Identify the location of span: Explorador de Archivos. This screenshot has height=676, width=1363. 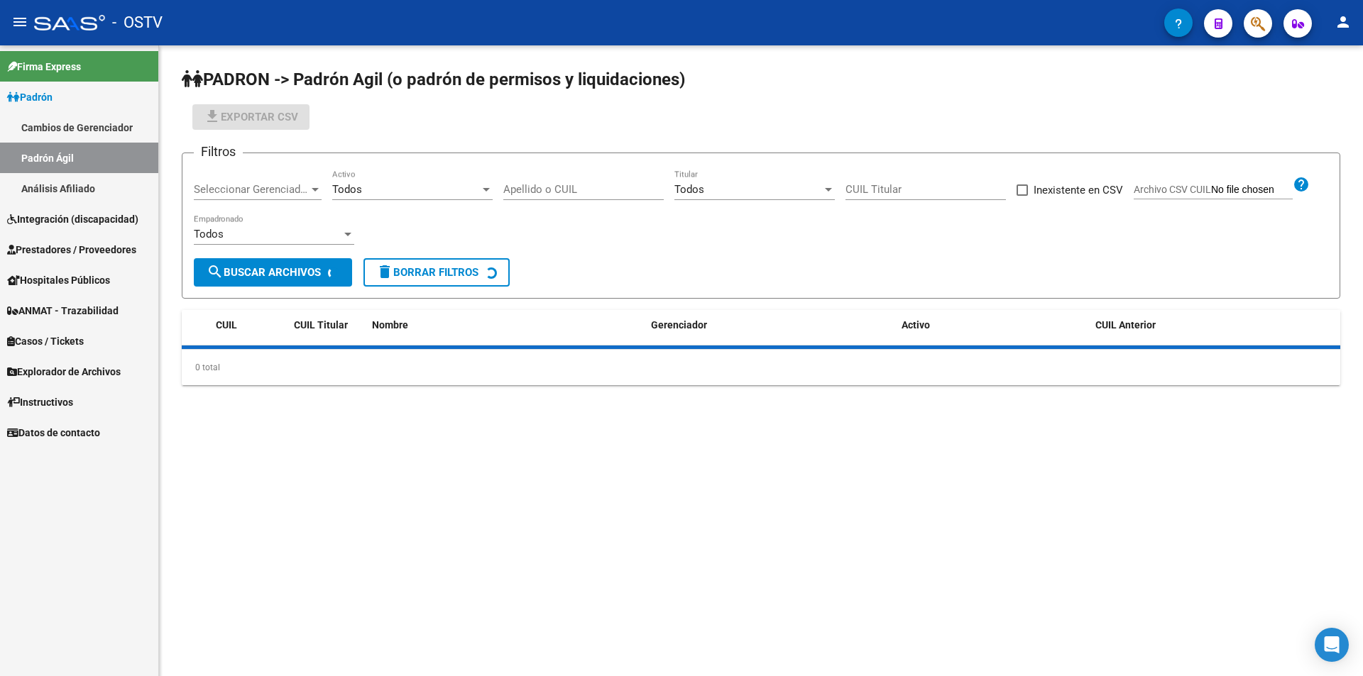
(64, 372).